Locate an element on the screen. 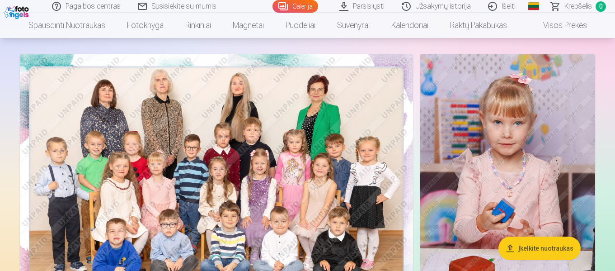  a: Visos prekės is located at coordinates (558, 25).